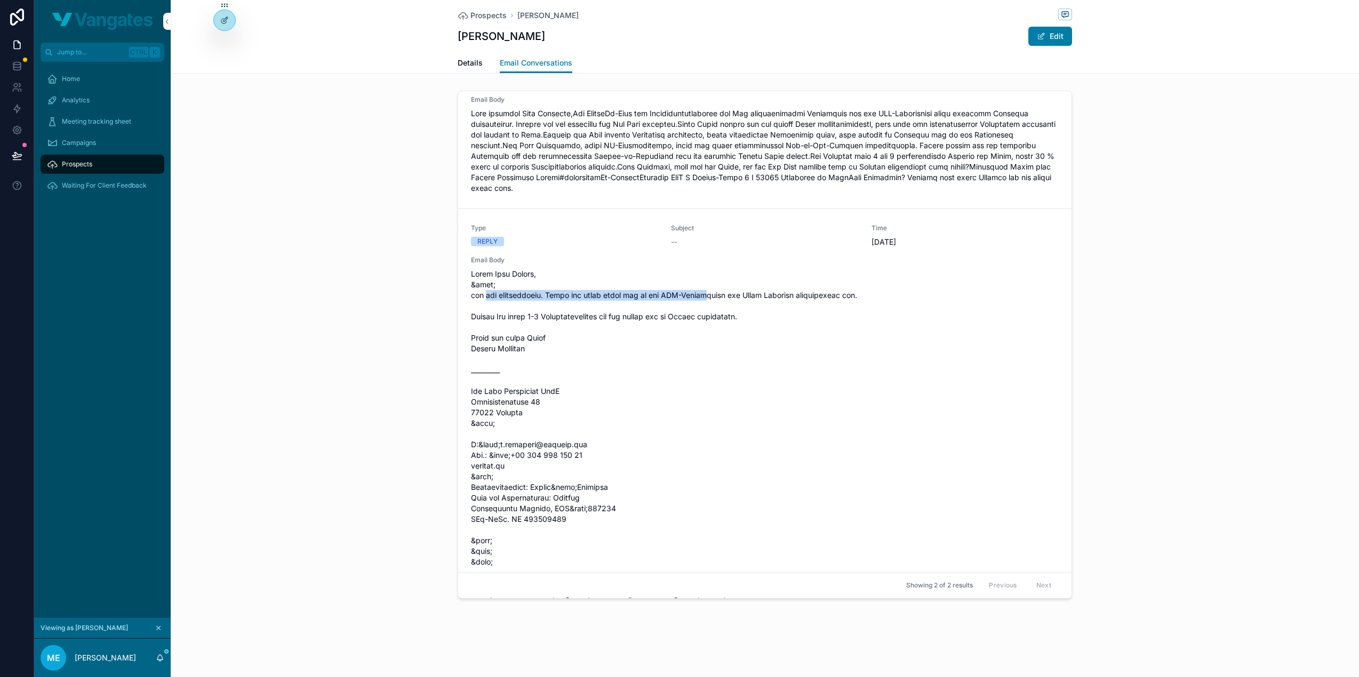 This screenshot has height=677, width=1359. Describe the element at coordinates (536, 63) in the screenshot. I see `span: Email Conversations` at that location.